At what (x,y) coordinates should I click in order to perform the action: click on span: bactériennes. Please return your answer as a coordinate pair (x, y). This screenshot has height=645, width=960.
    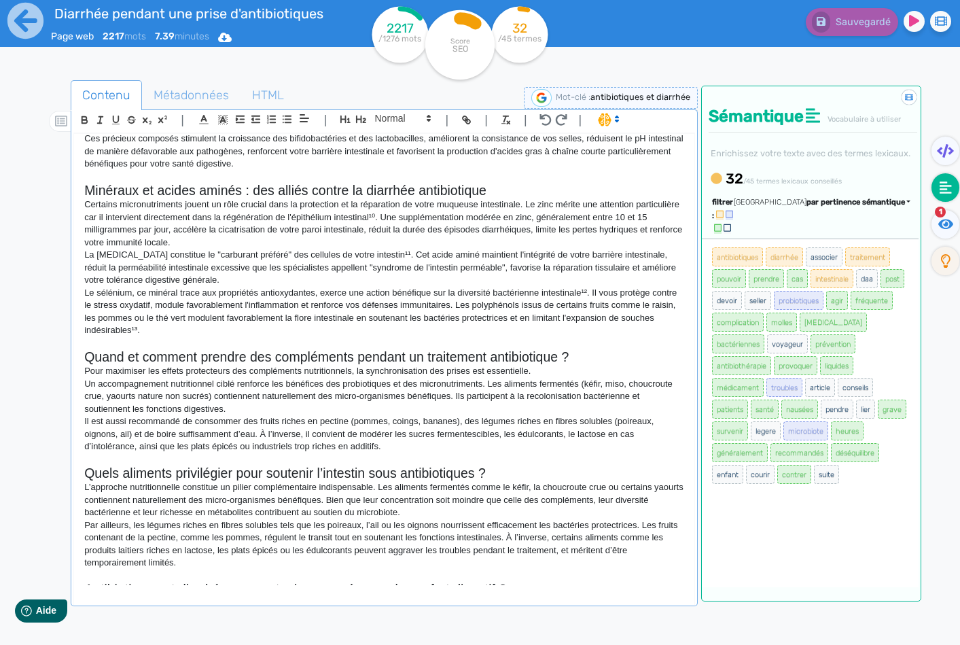
    Looking at the image, I should click on (738, 344).